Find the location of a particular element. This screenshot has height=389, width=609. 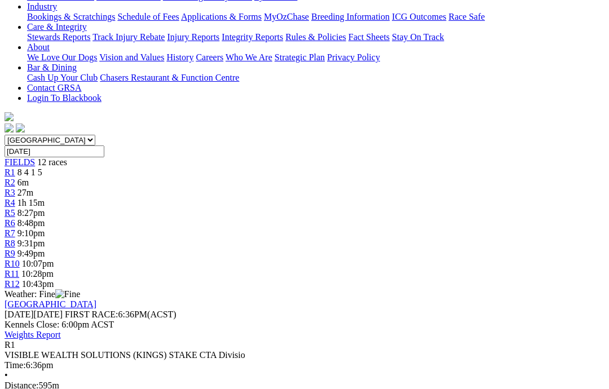

a: History is located at coordinates (180, 57).